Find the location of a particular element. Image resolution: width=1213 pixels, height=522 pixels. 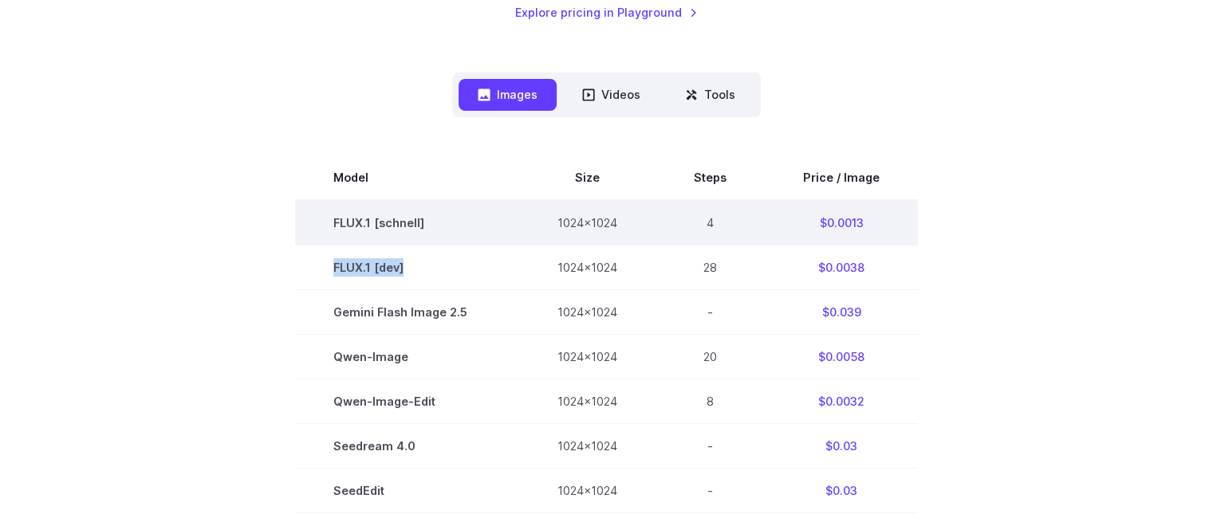

td: Seedream 4.0 is located at coordinates (407, 446).